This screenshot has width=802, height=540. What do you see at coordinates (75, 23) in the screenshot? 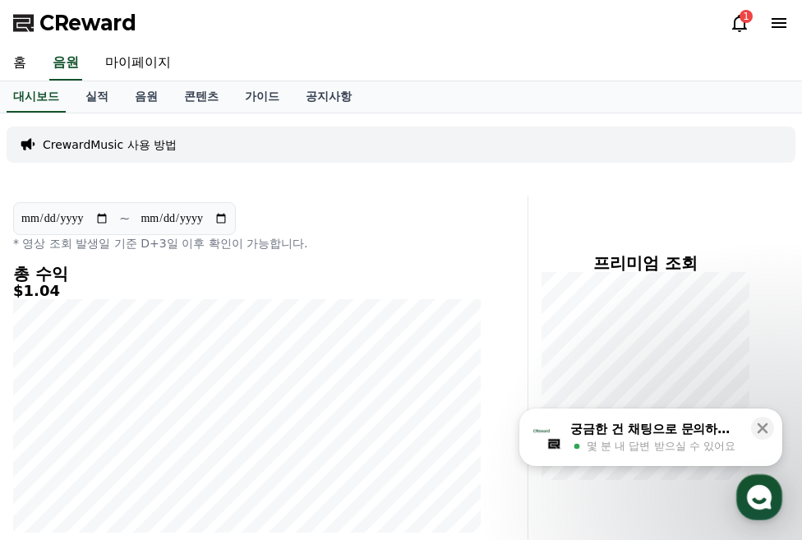
I see `a: CReward` at bounding box center [75, 23].